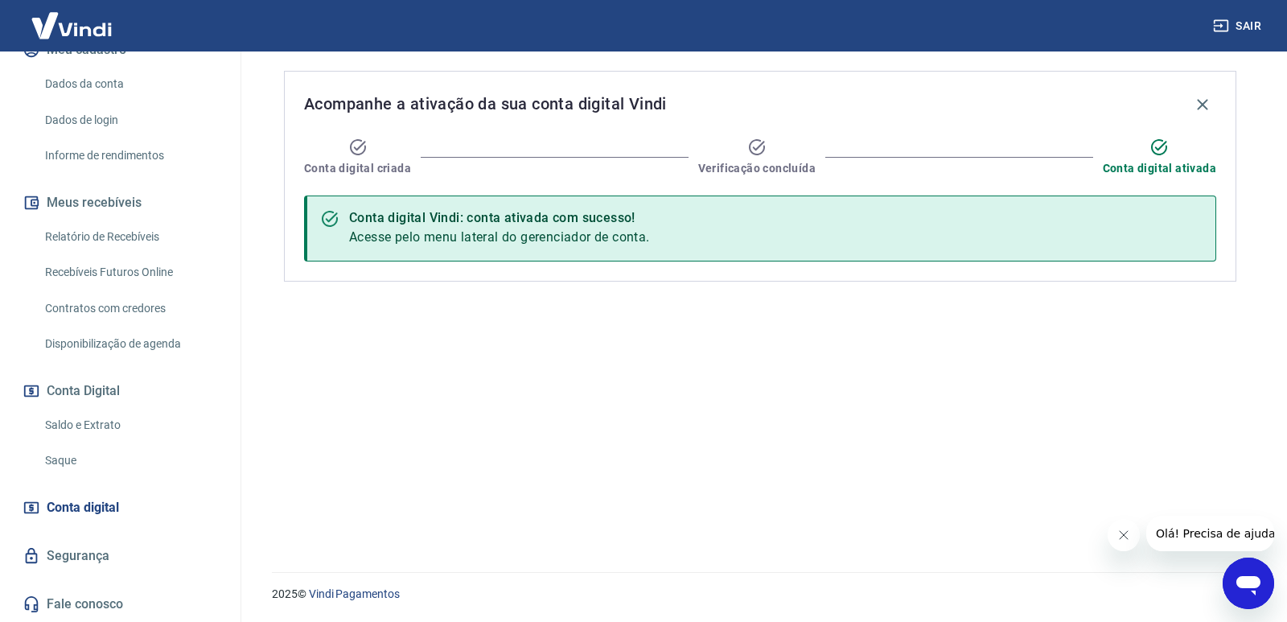 The height and width of the screenshot is (622, 1287). Describe the element at coordinates (120, 556) in the screenshot. I see `a: Segurança` at that location.